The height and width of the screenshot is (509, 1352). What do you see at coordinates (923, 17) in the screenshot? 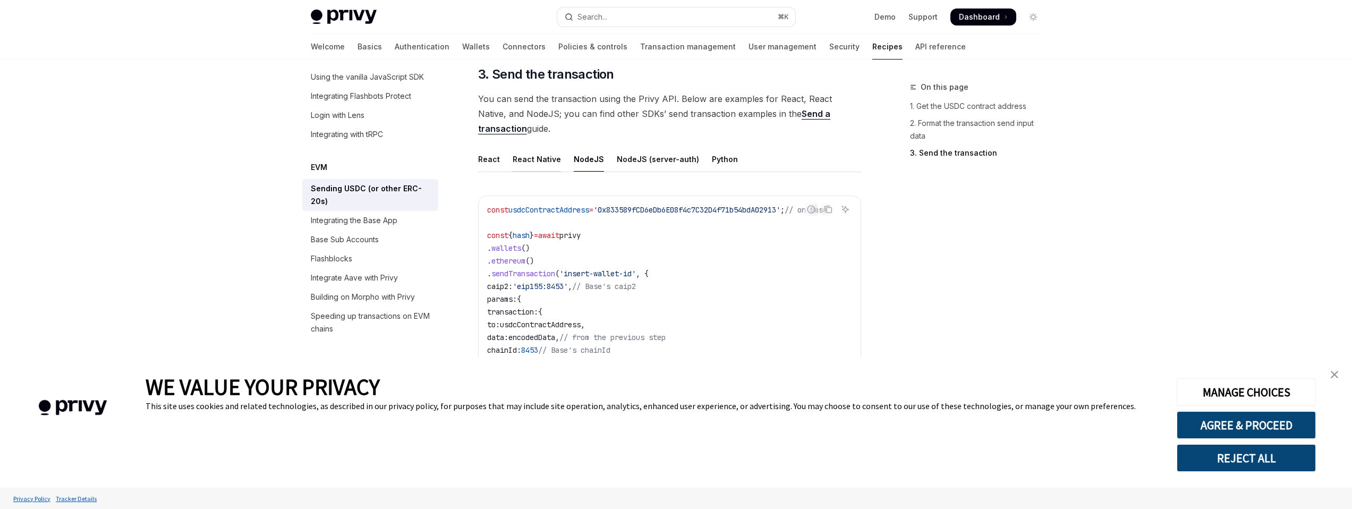
I see `a: Support` at bounding box center [923, 17].